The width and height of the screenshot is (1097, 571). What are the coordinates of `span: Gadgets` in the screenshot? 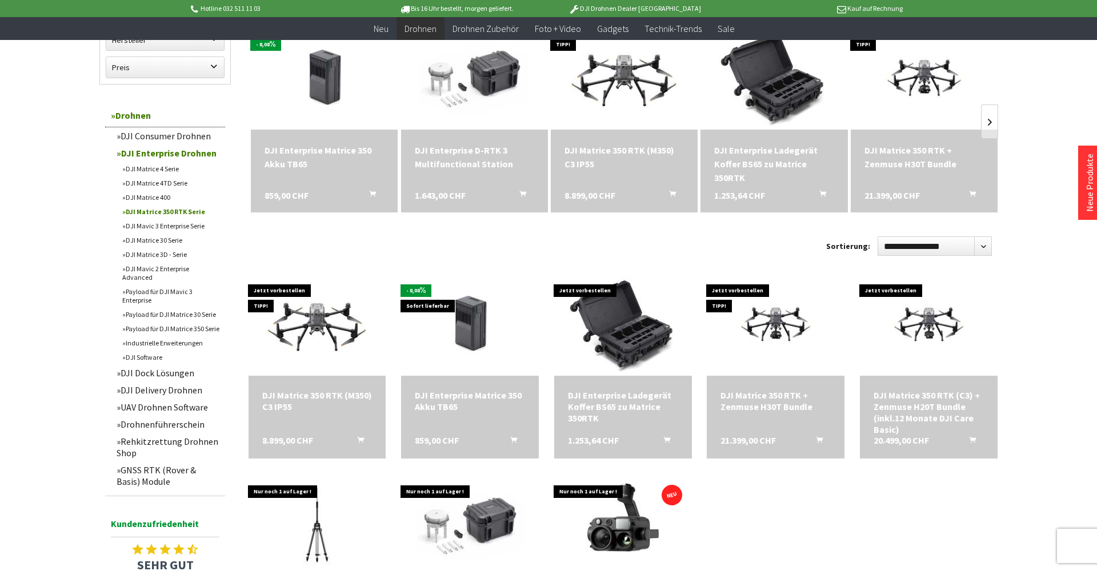 It's located at (612, 29).